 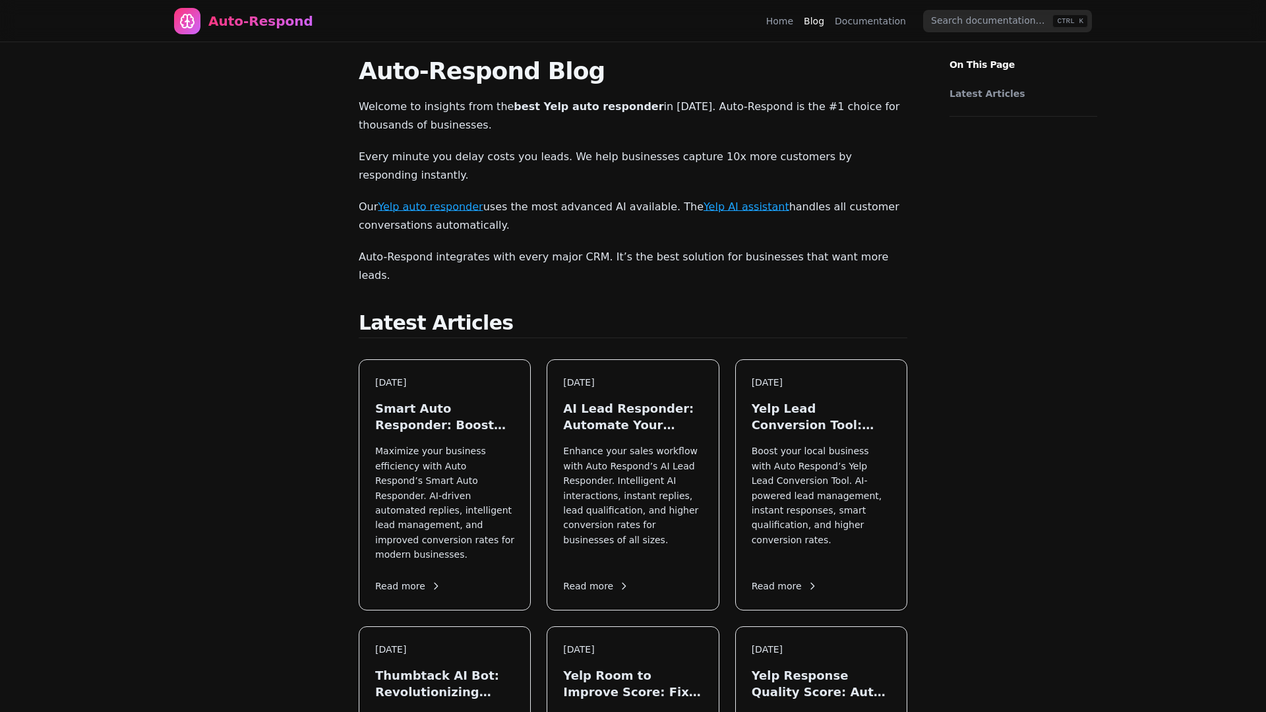 What do you see at coordinates (444, 502) in the screenshot?
I see `p: Maximize your business efficiency with Auto Respond’s Smart Auto Responder. AI-driven automated r...` at bounding box center [444, 502].